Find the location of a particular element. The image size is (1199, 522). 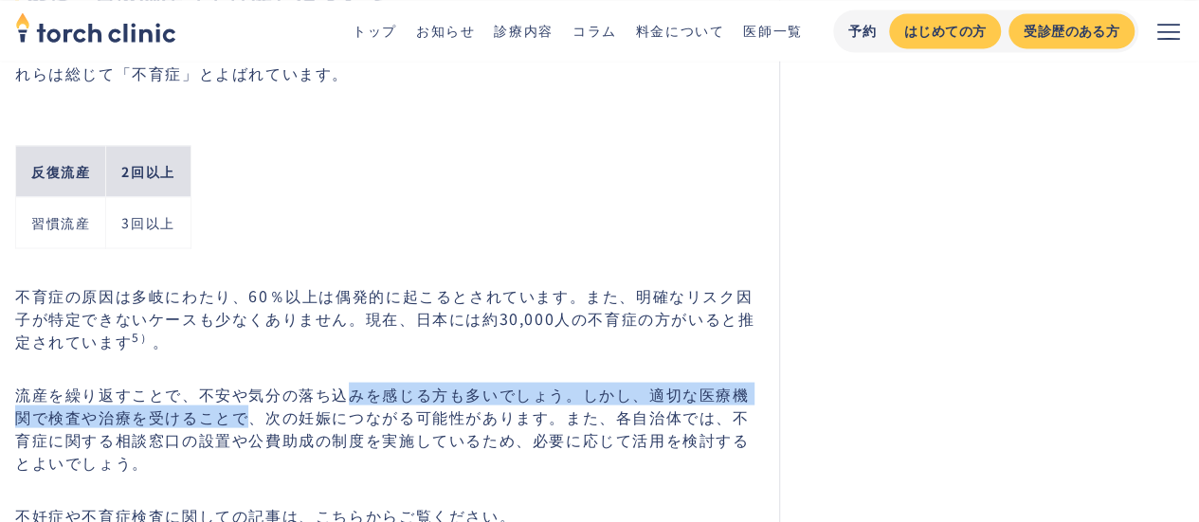

a: 受診歴のある方 is located at coordinates (1071, 30).